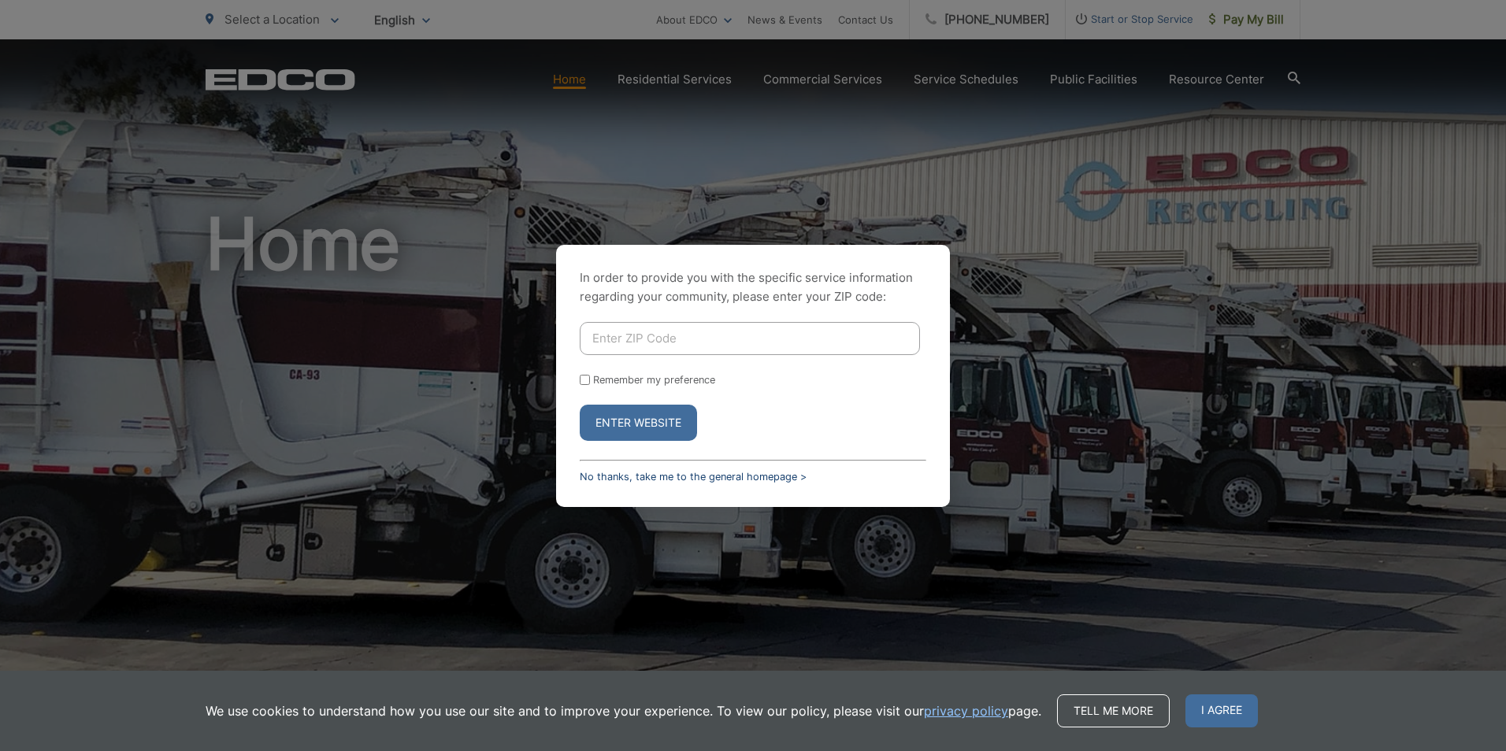 This screenshot has width=1506, height=751. Describe the element at coordinates (753, 288) in the screenshot. I see `p: In order to provide you with the specific service information regarding your community, please en...` at that location.